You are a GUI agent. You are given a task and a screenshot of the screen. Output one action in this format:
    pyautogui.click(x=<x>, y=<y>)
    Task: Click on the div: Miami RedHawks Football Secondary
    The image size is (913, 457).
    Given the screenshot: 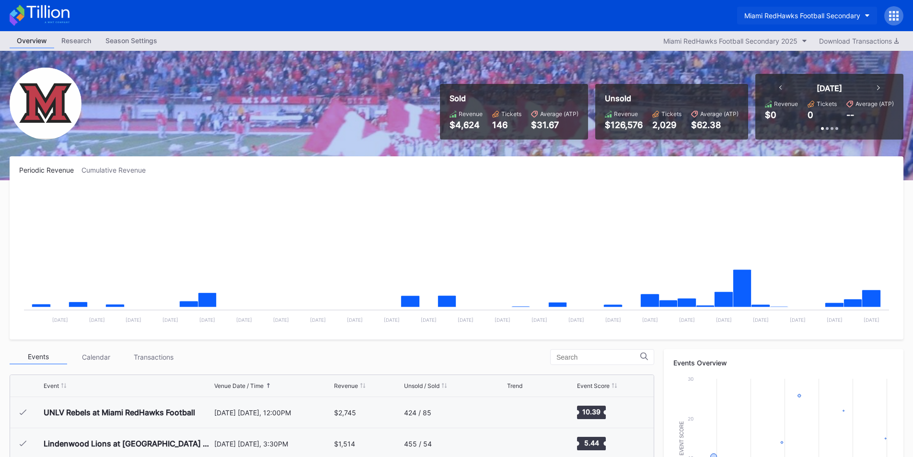 What is the action you would take?
    pyautogui.click(x=802, y=15)
    